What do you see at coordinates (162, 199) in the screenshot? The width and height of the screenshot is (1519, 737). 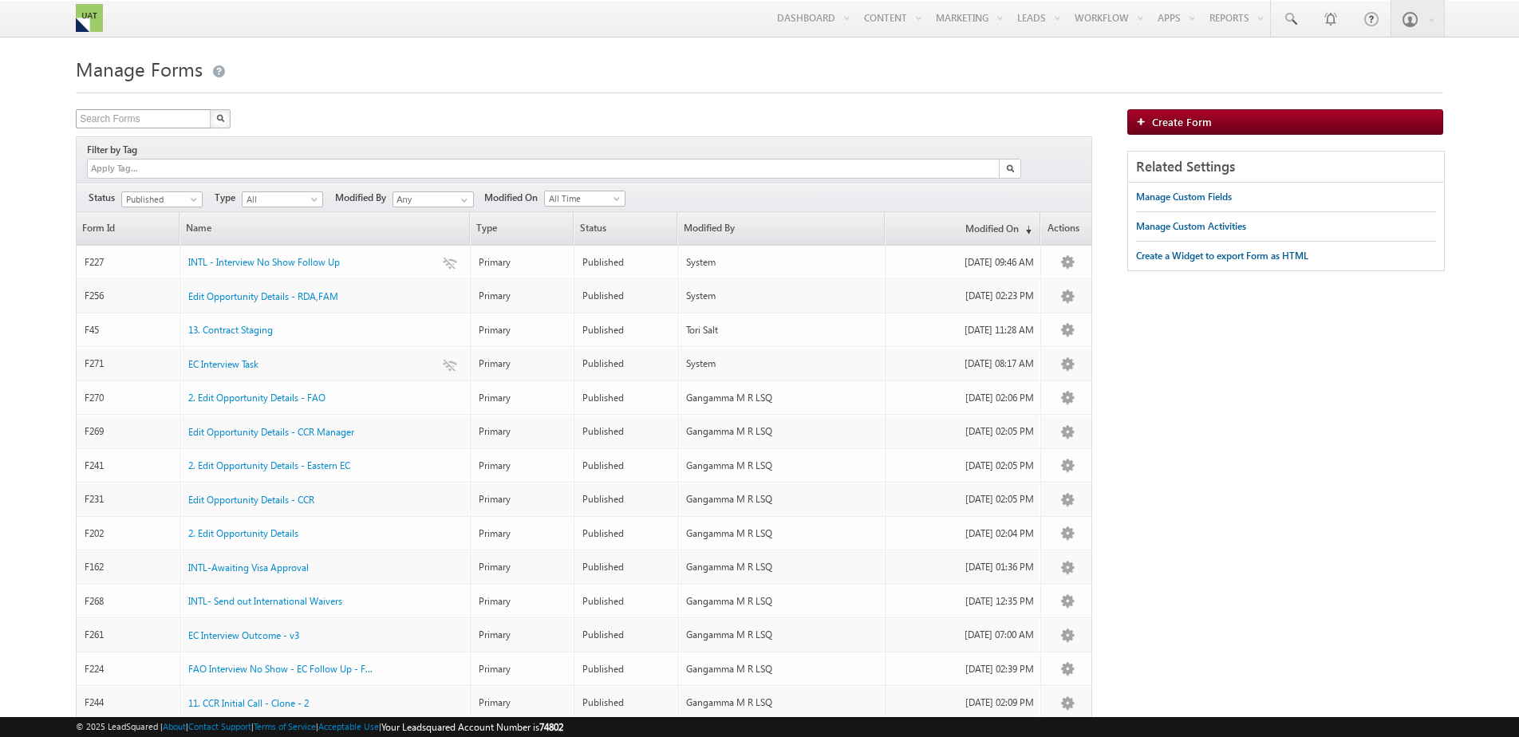 I see `a: Published` at bounding box center [162, 199].